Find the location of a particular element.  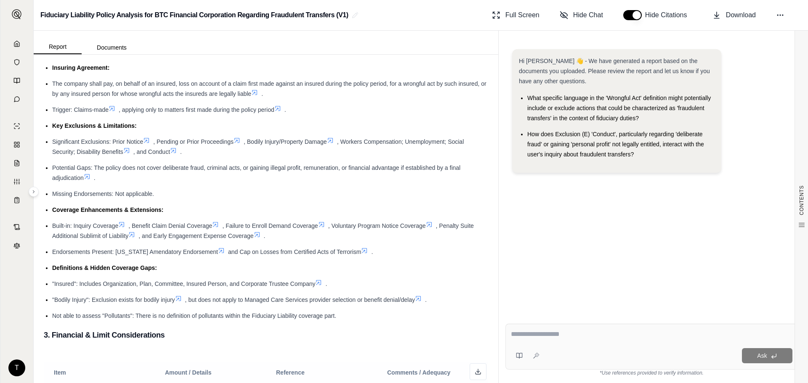

span: The company shall pay, on behalf of an insured, loss on account of a claim first made against an ... is located at coordinates (269, 89).